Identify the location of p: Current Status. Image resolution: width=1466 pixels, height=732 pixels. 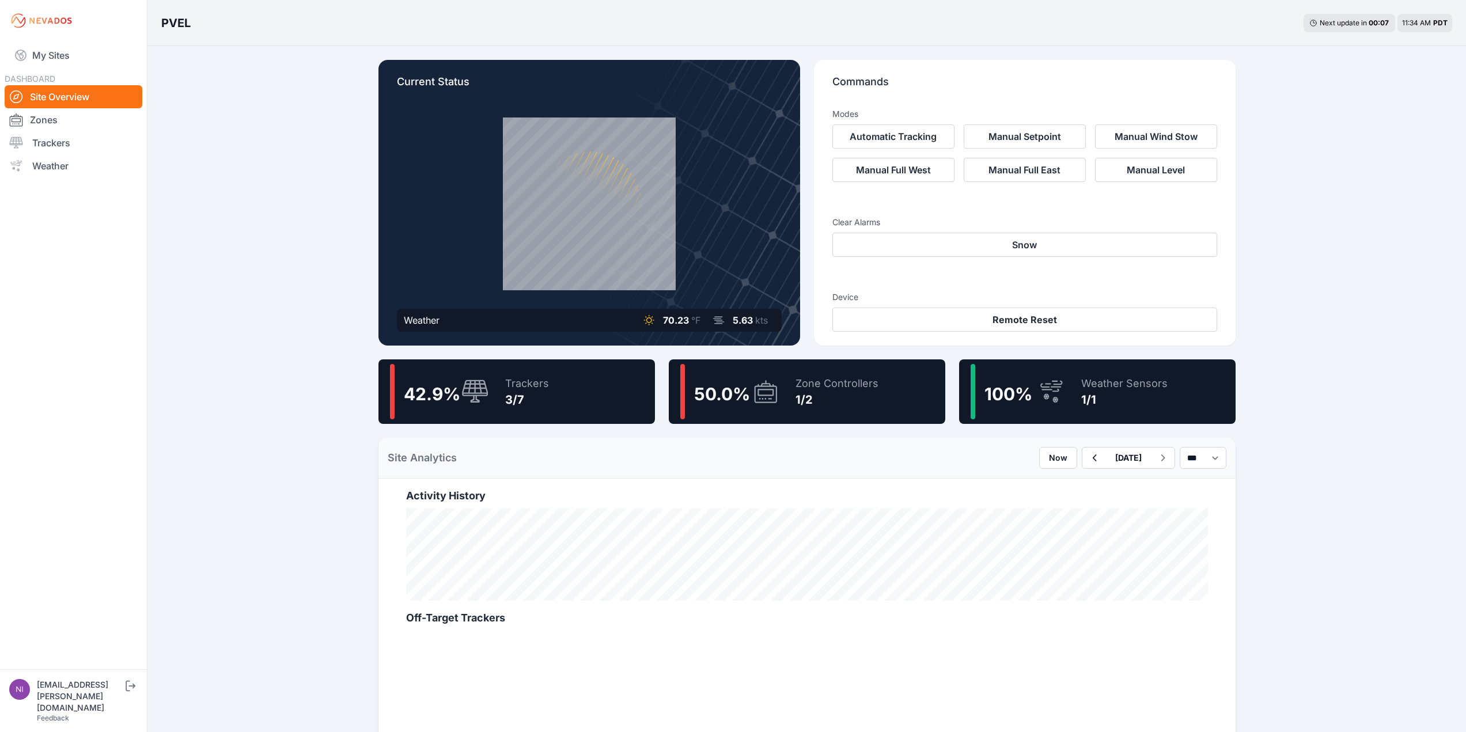
(589, 86).